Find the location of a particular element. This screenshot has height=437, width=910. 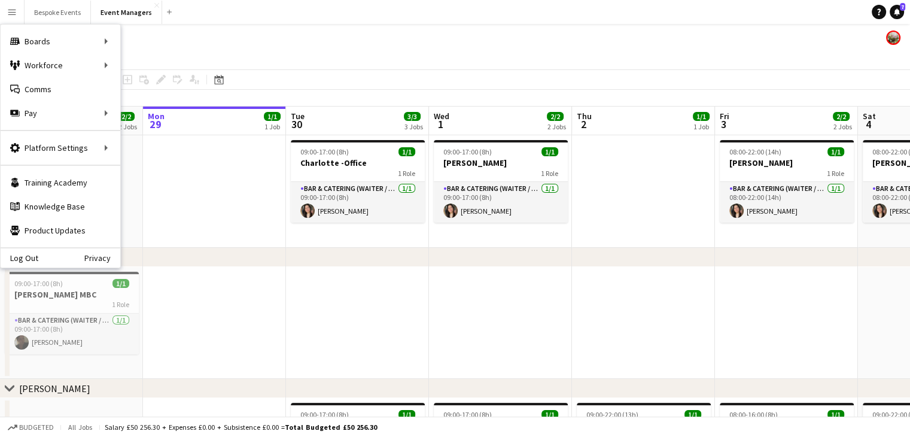

button: Budgeted is located at coordinates (31, 427).